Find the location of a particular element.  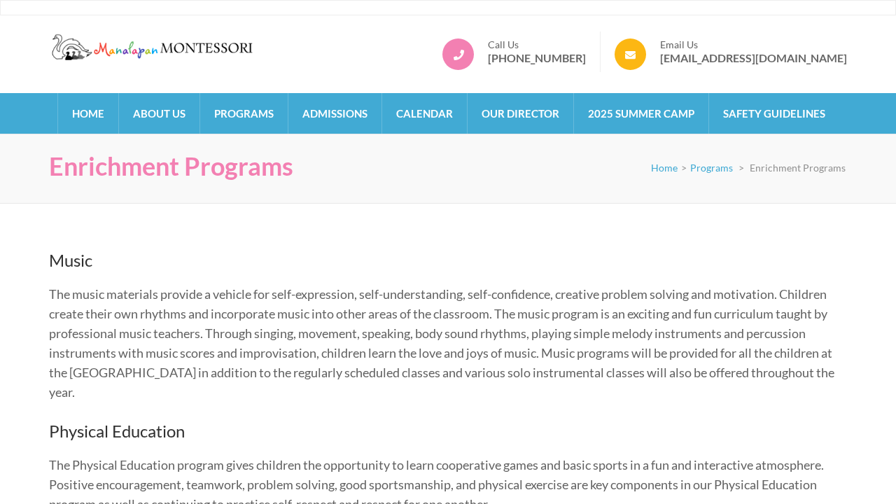

a: Admissions is located at coordinates (334, 113).